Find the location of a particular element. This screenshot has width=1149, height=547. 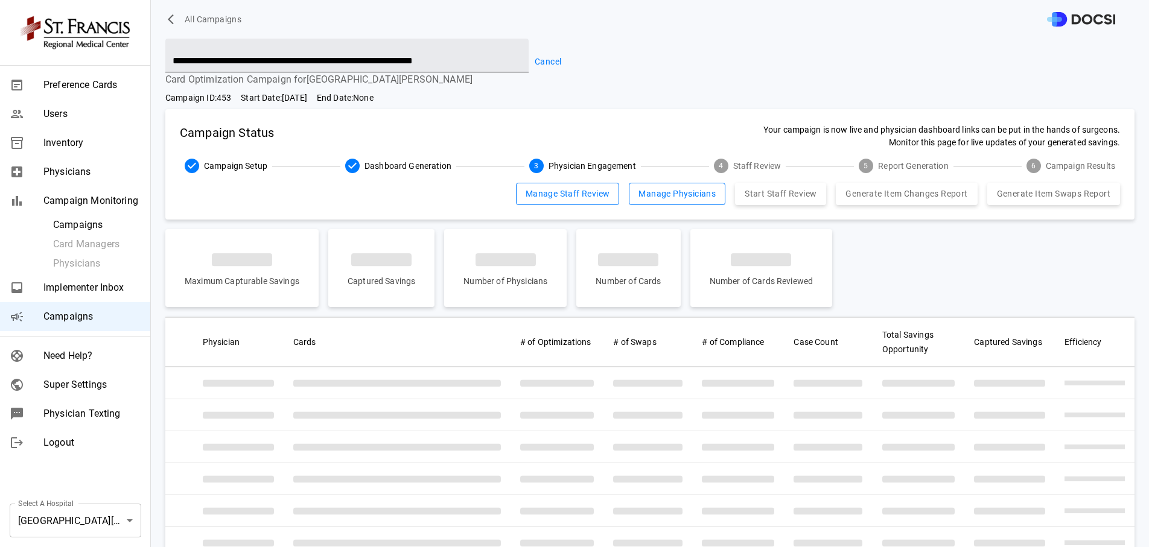

span: All Campaigns is located at coordinates (213, 19).